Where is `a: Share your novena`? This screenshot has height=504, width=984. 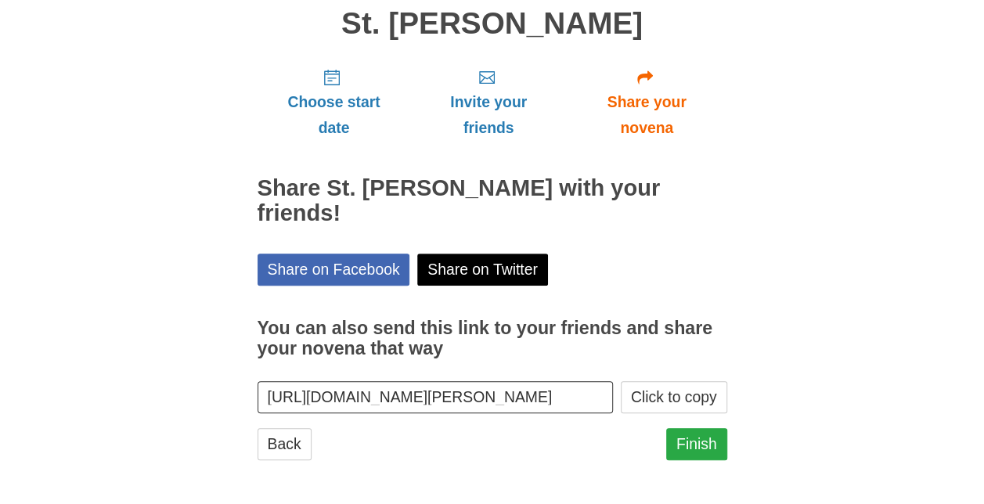 a: Share your novena is located at coordinates (647, 102).